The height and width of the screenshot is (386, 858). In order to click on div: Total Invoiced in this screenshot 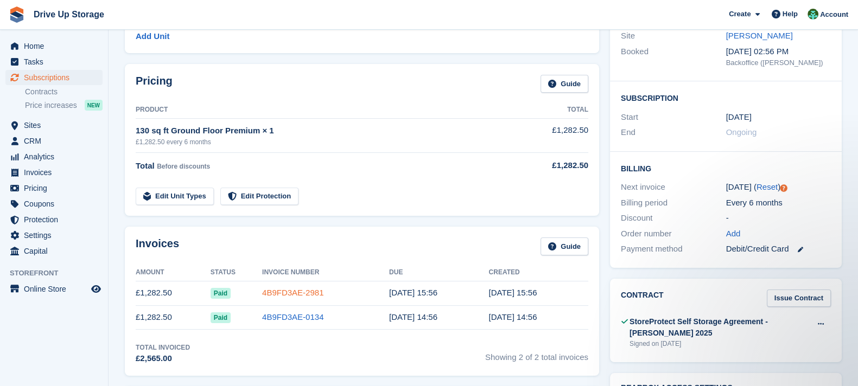, I will do `click(163, 348)`.